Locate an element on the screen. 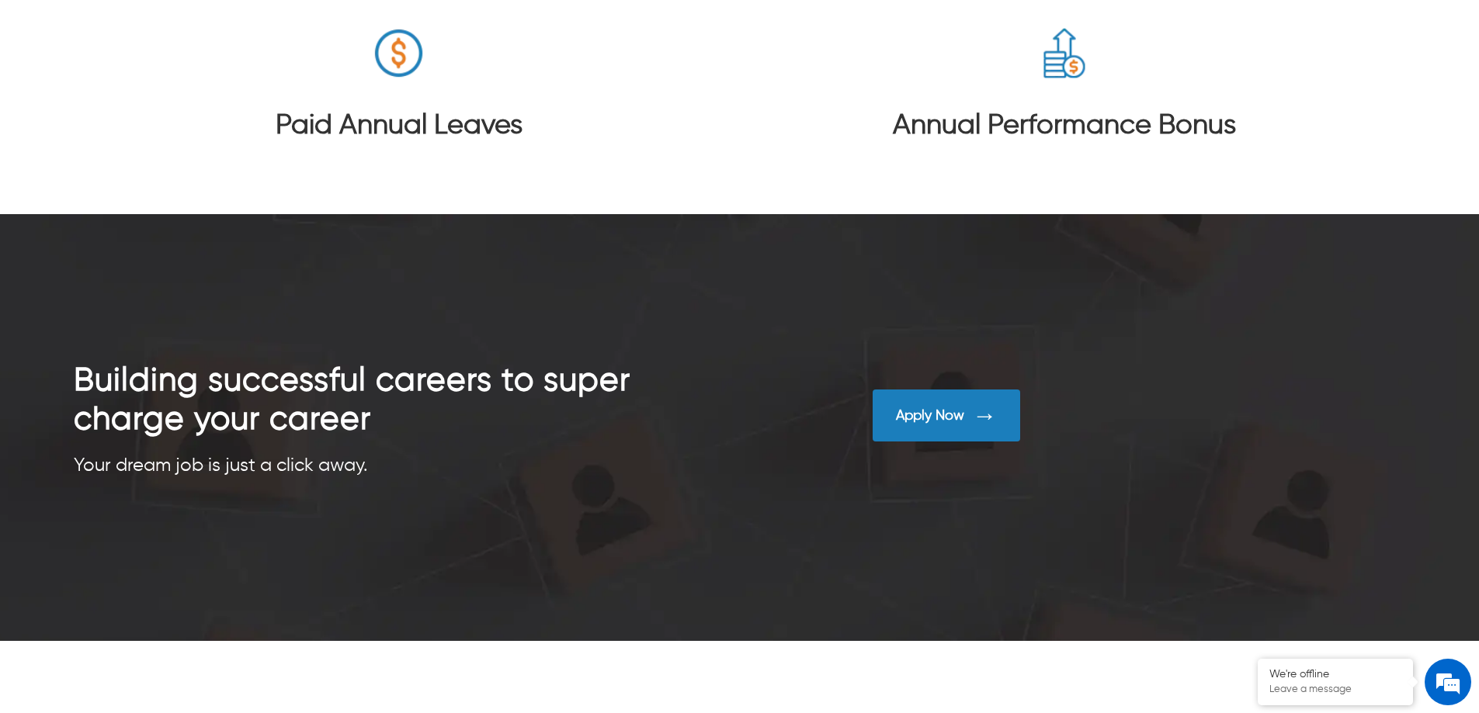 The height and width of the screenshot is (713, 1479). em: Submit is located at coordinates (255, 488).